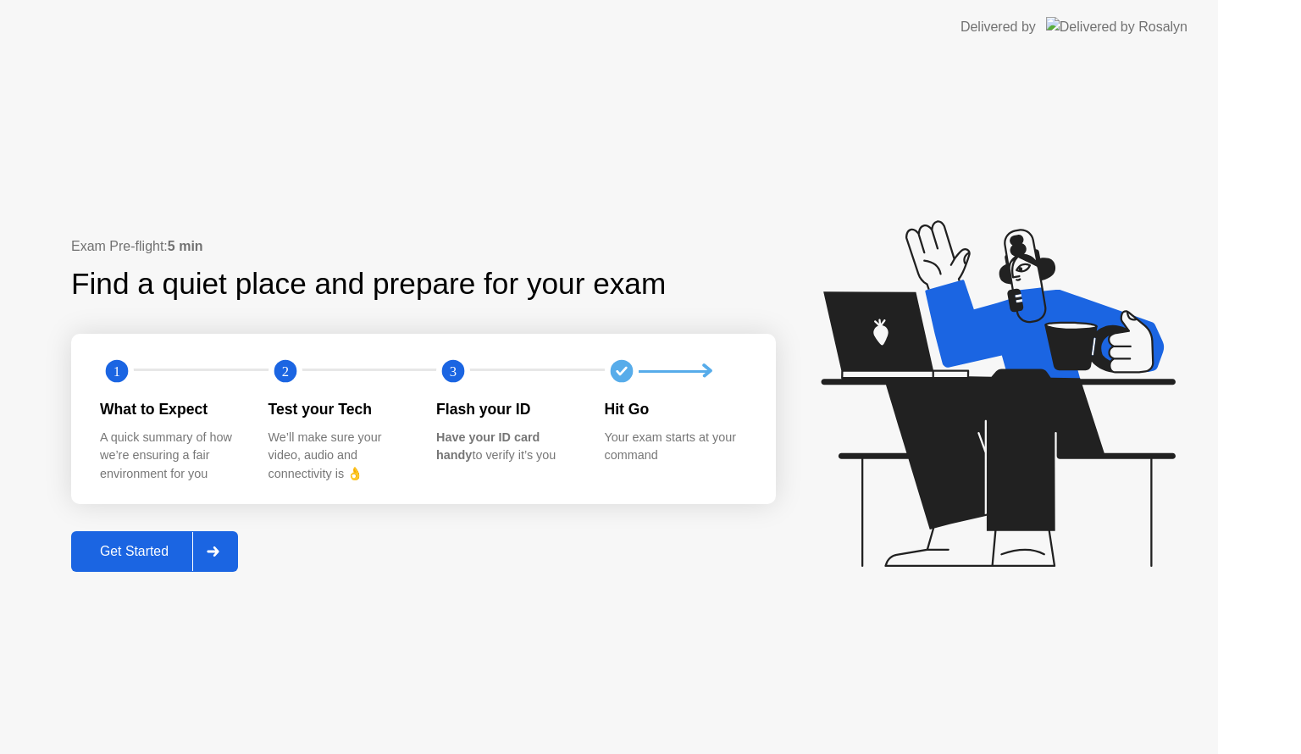 The height and width of the screenshot is (754, 1301). I want to click on div: Flash your ID, so click(507, 409).